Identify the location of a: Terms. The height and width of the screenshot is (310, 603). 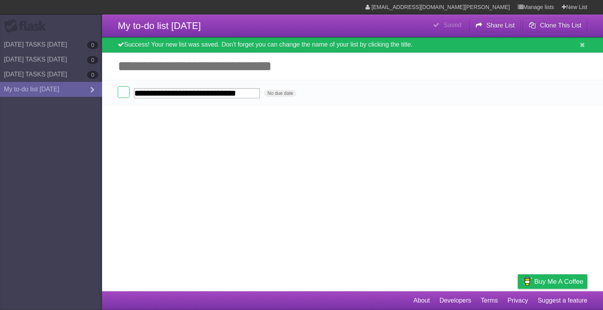
(489, 301).